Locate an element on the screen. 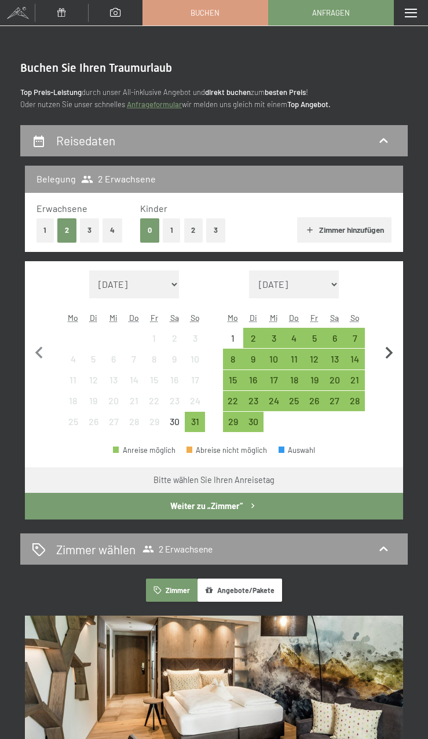 The image size is (428, 739). div: Wed Sep 10 2025 is located at coordinates (273, 358).